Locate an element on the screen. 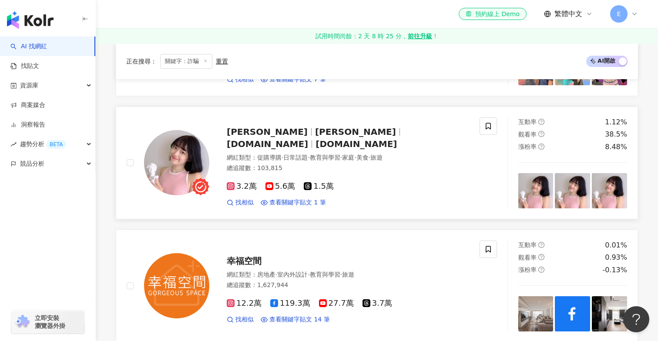 The image size is (658, 341). div: 總追蹤數 ： 103,815 is located at coordinates (348, 169).